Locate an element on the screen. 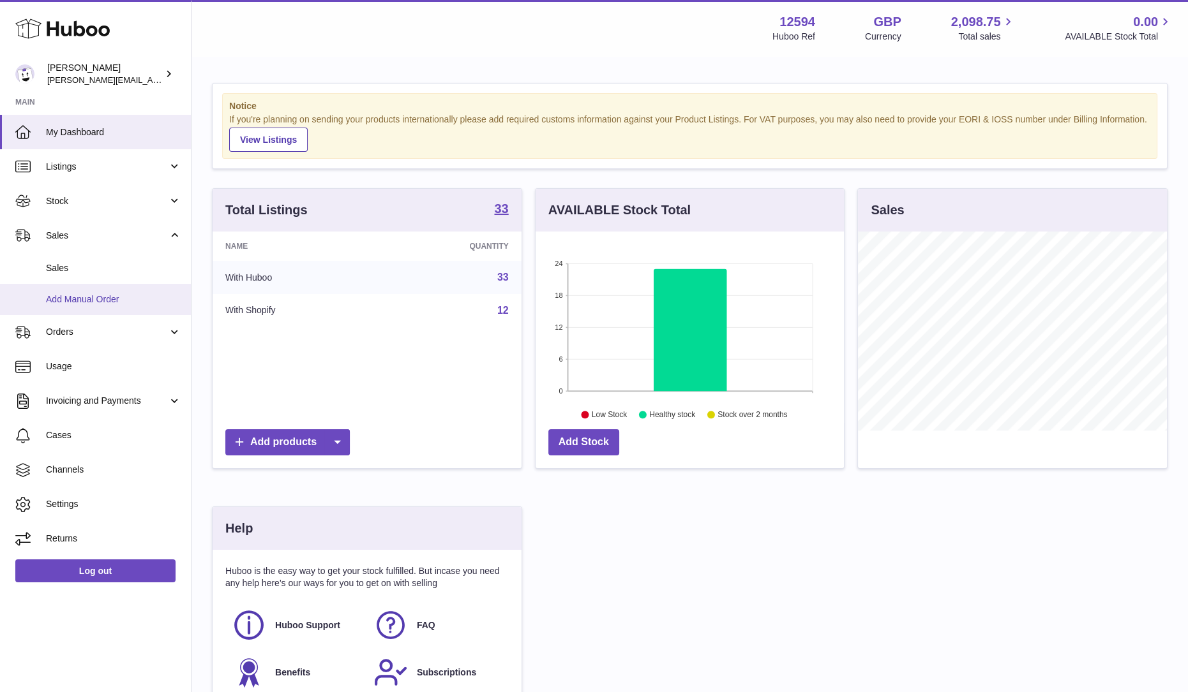 This screenshot has height=692, width=1188. span: Huboo Support is located at coordinates (308, 625).